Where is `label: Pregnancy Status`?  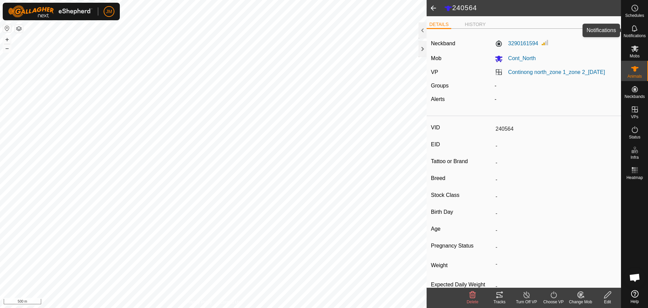 label: Pregnancy Status is located at coordinates (462, 246).